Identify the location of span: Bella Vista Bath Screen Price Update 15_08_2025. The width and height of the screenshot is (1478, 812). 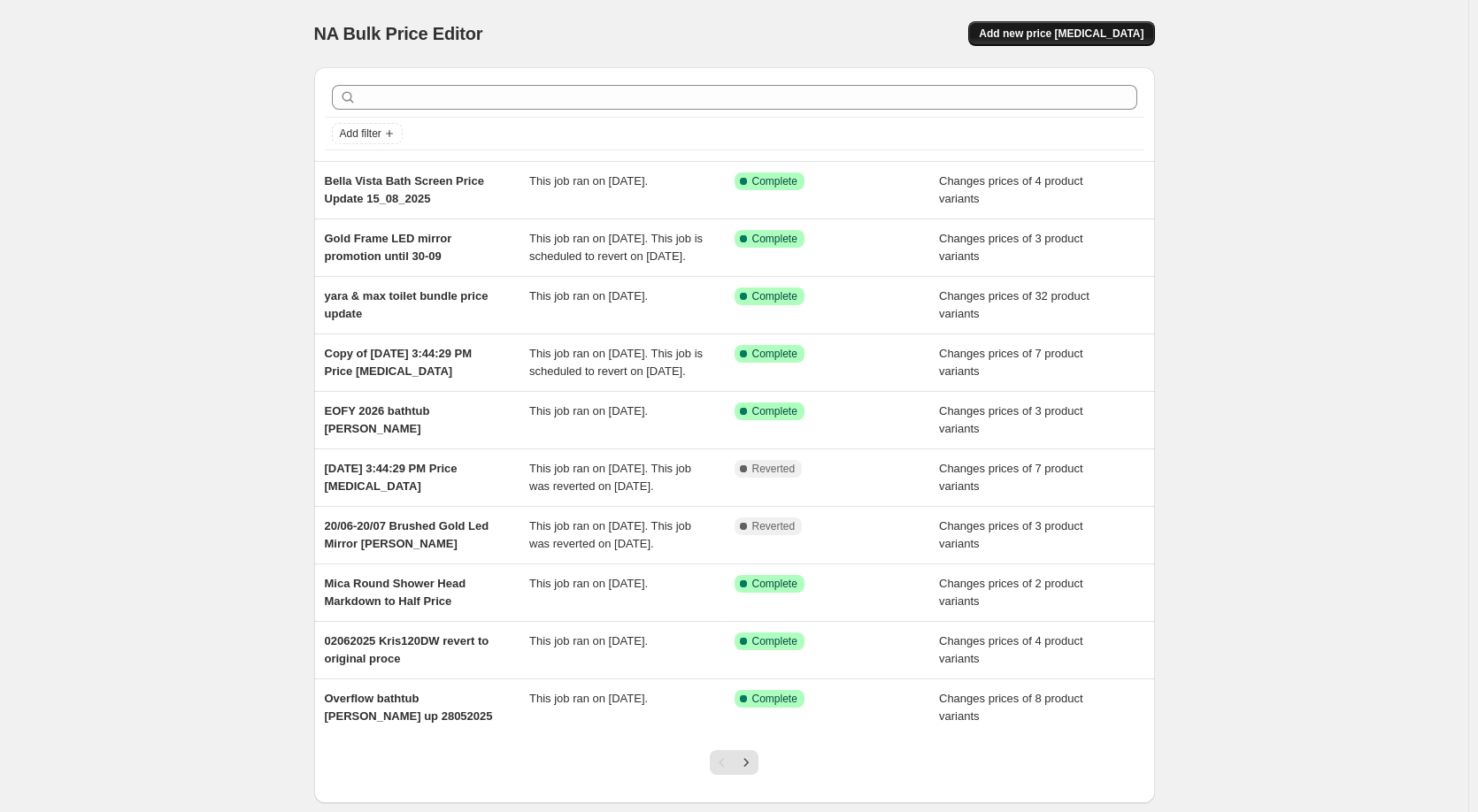
(404, 189).